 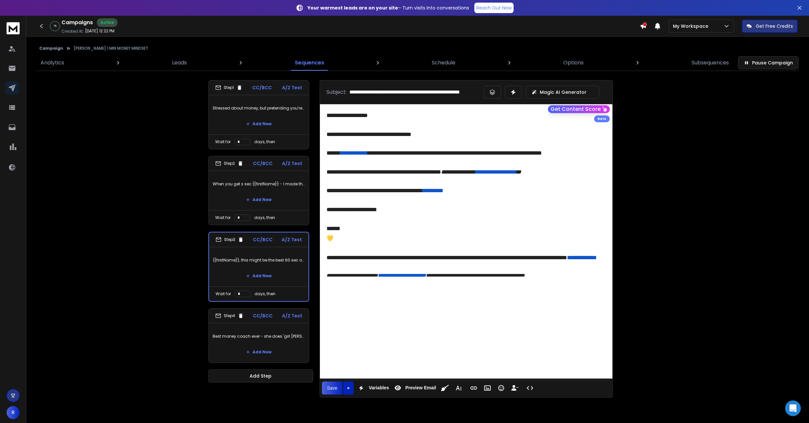 What do you see at coordinates (13, 413) in the screenshot?
I see `button: R` at bounding box center [13, 413].